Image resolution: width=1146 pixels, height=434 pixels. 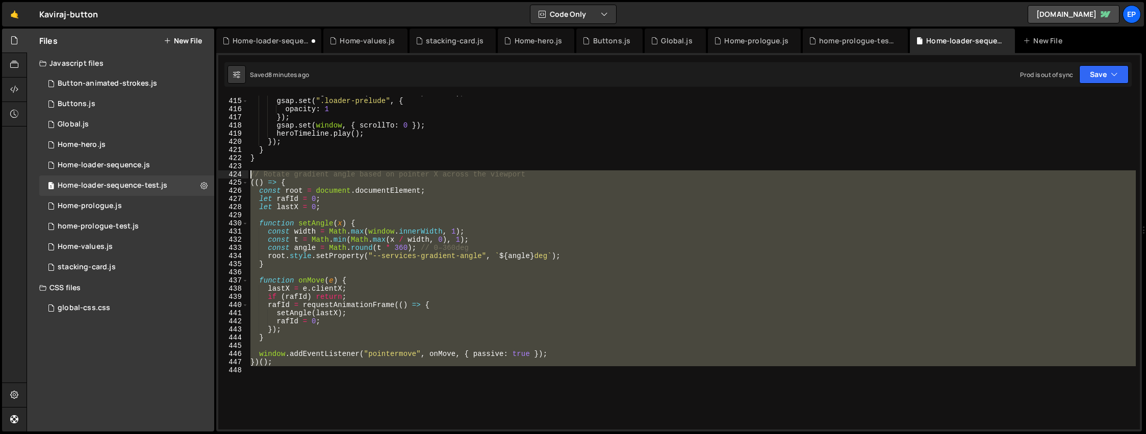 What do you see at coordinates (233, 215) in the screenshot?
I see `div: 429` at bounding box center [233, 215].